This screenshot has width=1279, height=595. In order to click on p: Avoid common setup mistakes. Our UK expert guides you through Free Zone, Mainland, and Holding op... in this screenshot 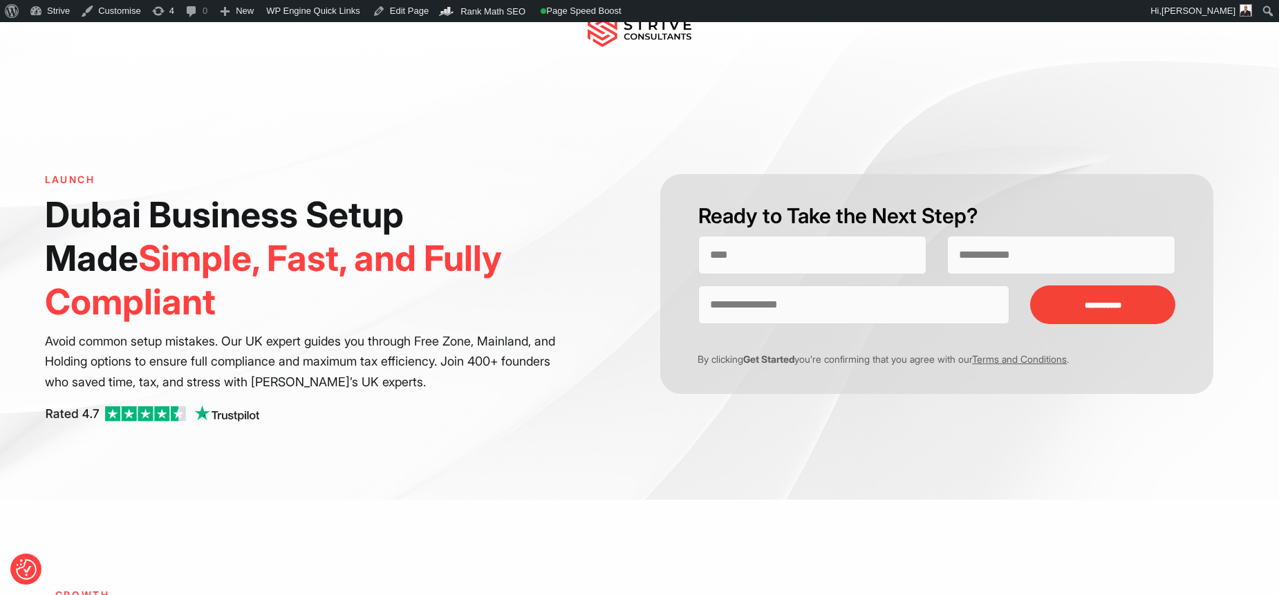, I will do `click(301, 362)`.